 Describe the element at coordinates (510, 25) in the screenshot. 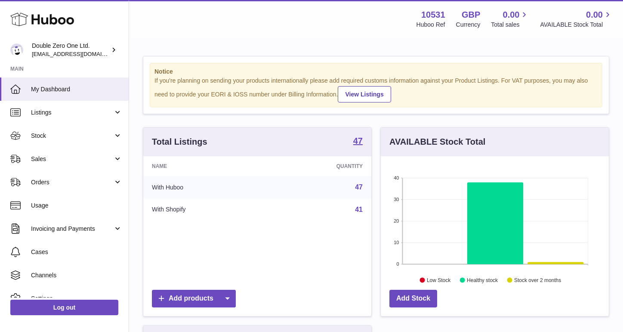

I see `span: Total sales` at that location.